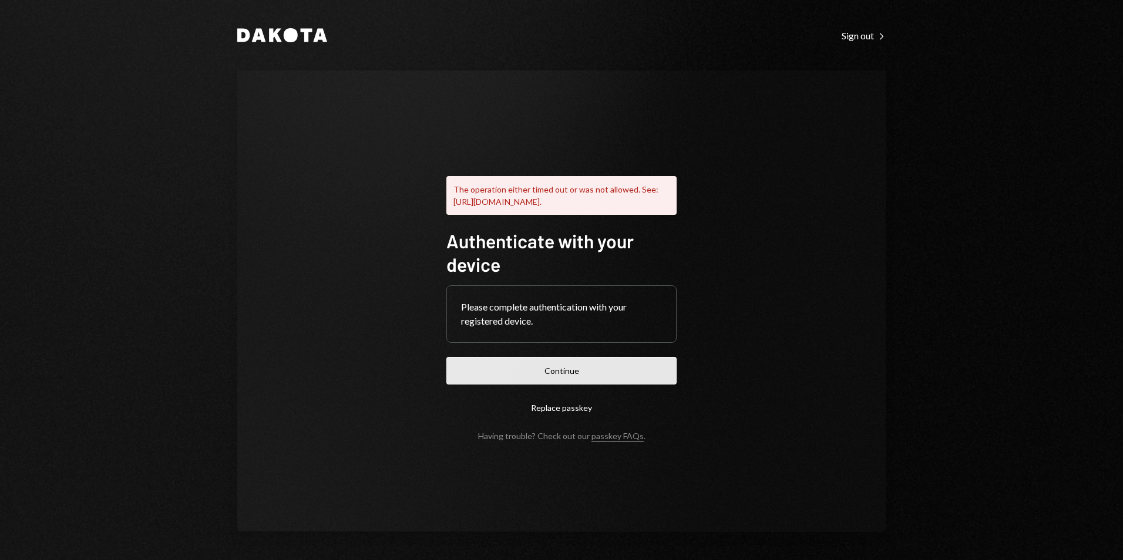 The image size is (1123, 560). Describe the element at coordinates (561, 408) in the screenshot. I see `button: Replace passkey` at that location.